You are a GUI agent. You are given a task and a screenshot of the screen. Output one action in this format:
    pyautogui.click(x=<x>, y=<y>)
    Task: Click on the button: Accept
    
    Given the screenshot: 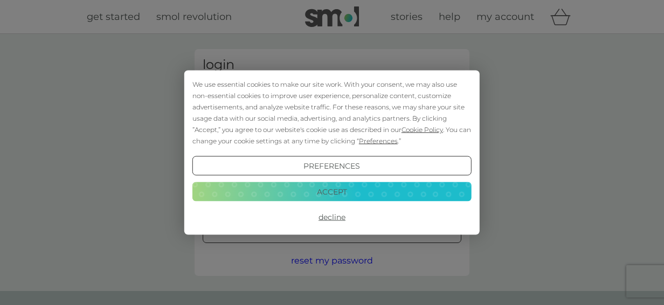 What is the action you would take?
    pyautogui.click(x=332, y=191)
    